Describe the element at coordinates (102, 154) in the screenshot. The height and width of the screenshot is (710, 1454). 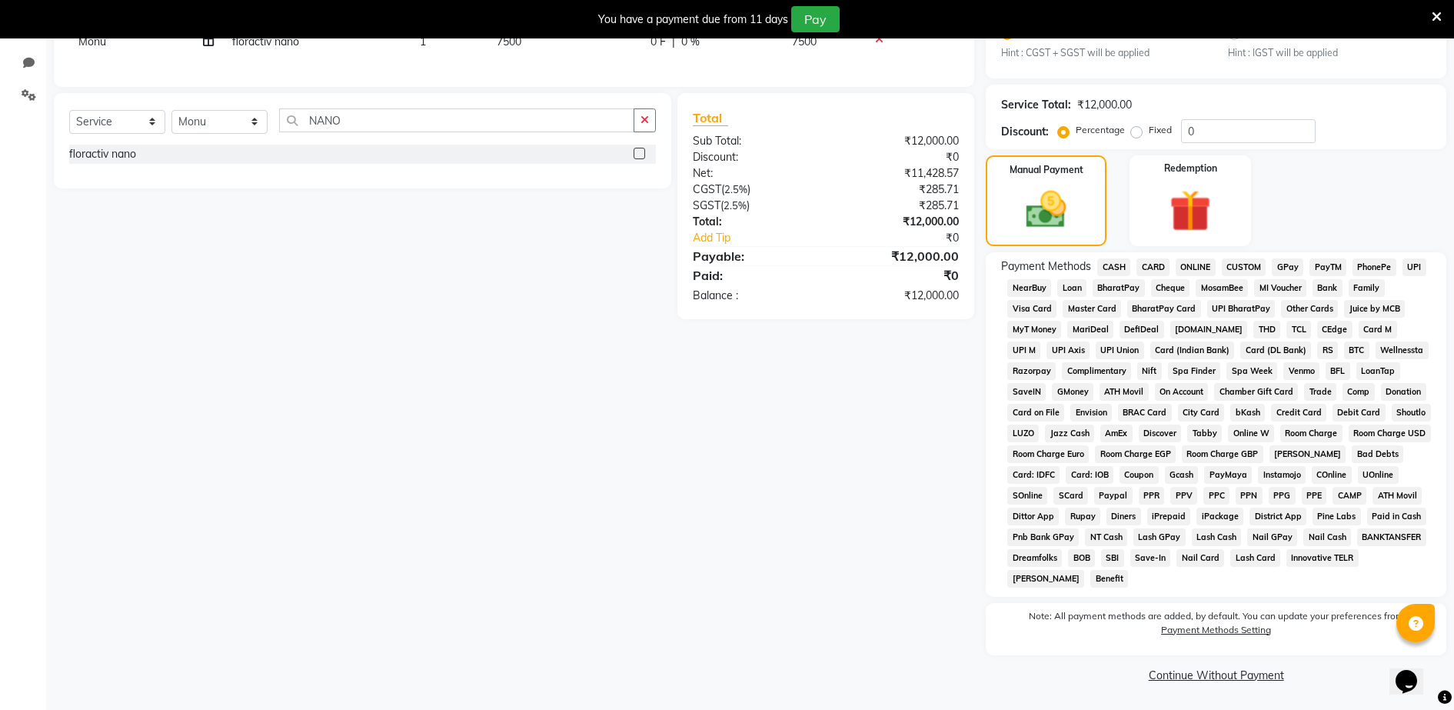
I see `div: floractiv nano` at that location.